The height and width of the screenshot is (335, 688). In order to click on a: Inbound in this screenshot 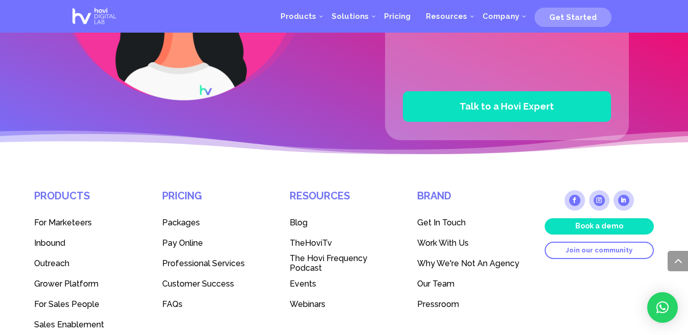, I will do `click(89, 243)`.